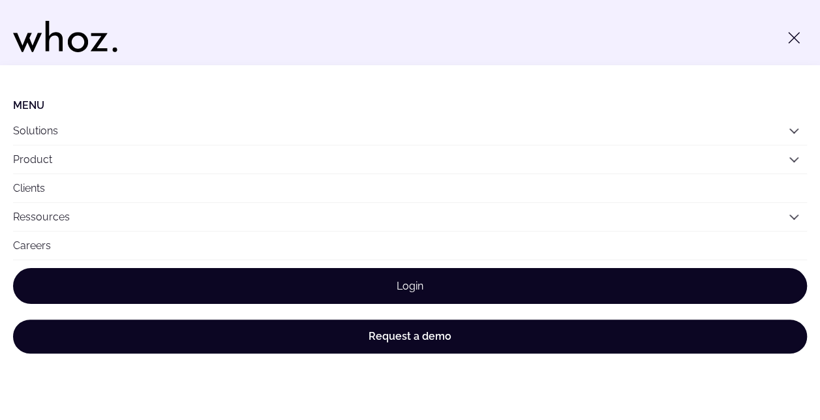  What do you see at coordinates (410, 286) in the screenshot?
I see `a: Login` at bounding box center [410, 286].